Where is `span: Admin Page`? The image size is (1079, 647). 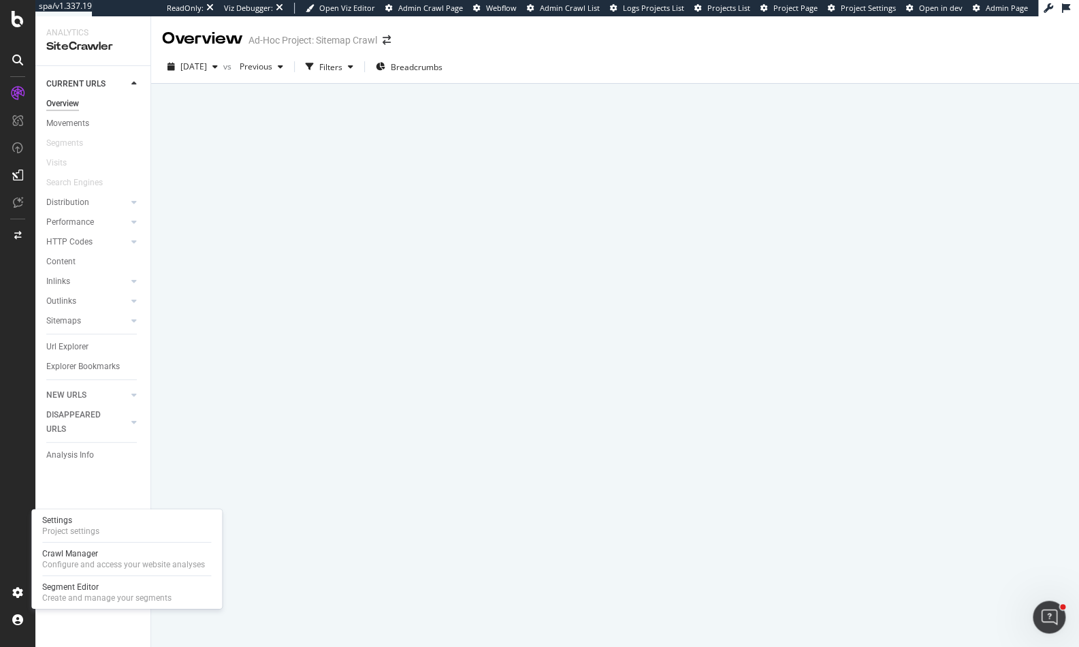 span: Admin Page is located at coordinates (1007, 7).